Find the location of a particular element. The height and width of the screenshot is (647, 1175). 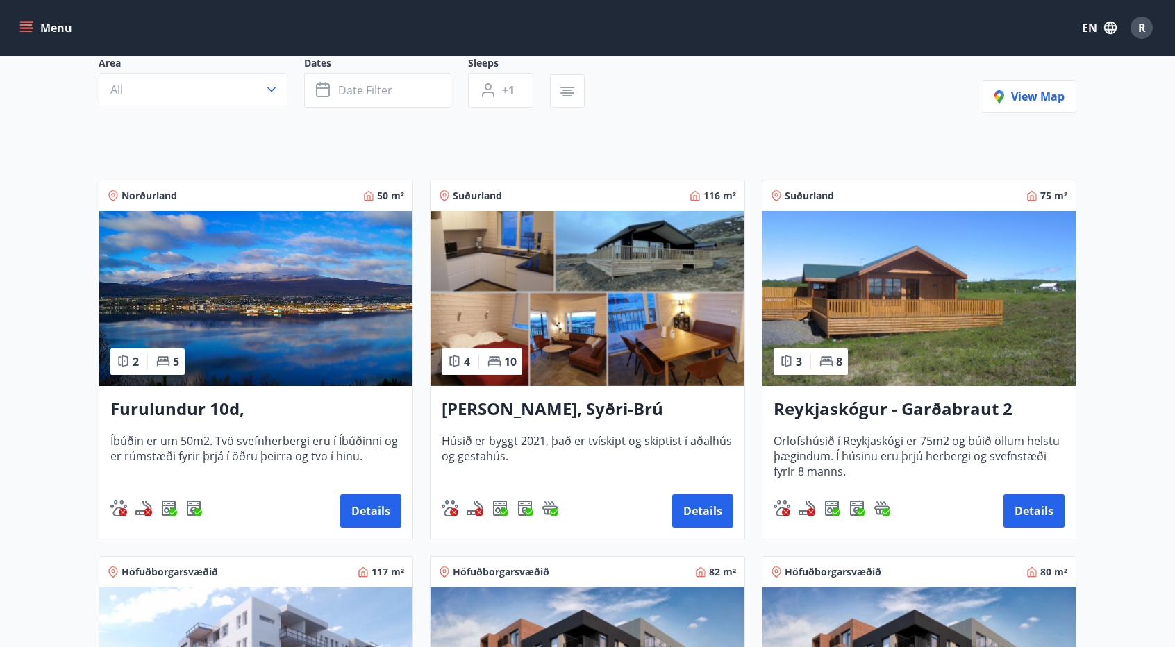

span: All is located at coordinates (117, 90).